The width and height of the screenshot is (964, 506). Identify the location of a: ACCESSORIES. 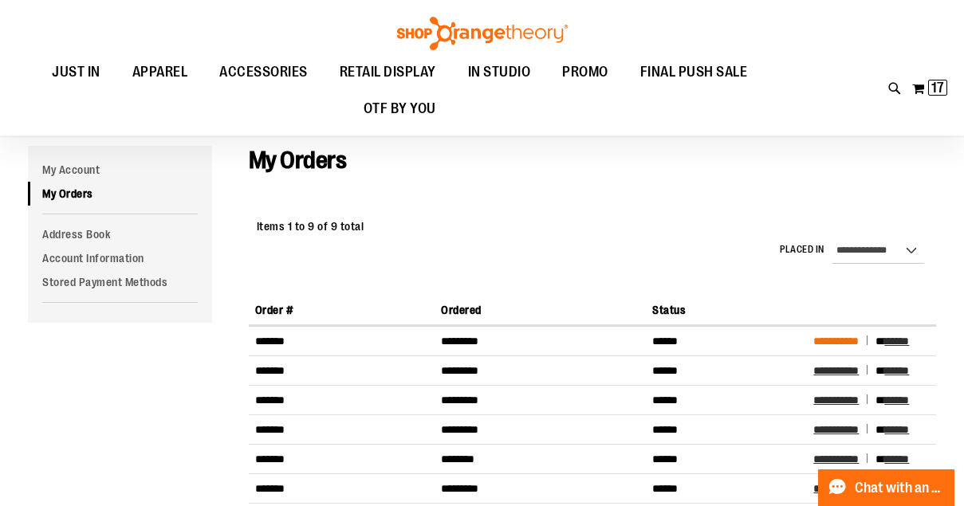
(263, 73).